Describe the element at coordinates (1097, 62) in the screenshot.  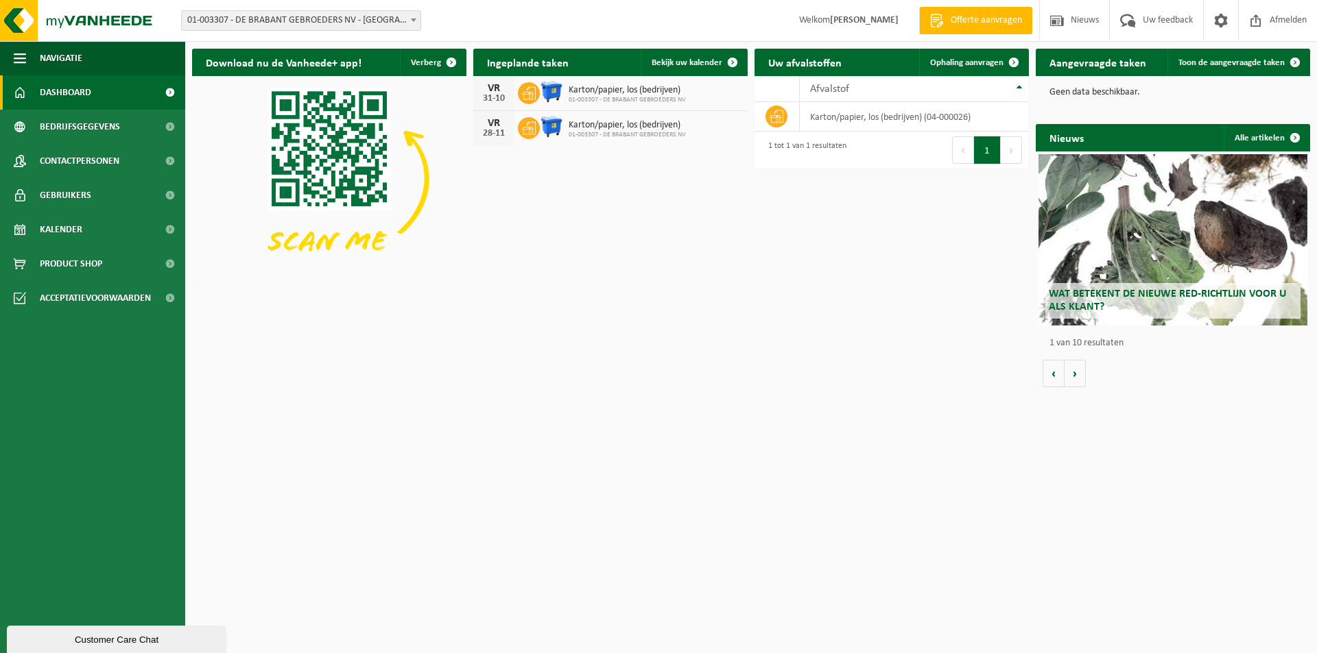
I see `h2: Aangevraagde taken` at that location.